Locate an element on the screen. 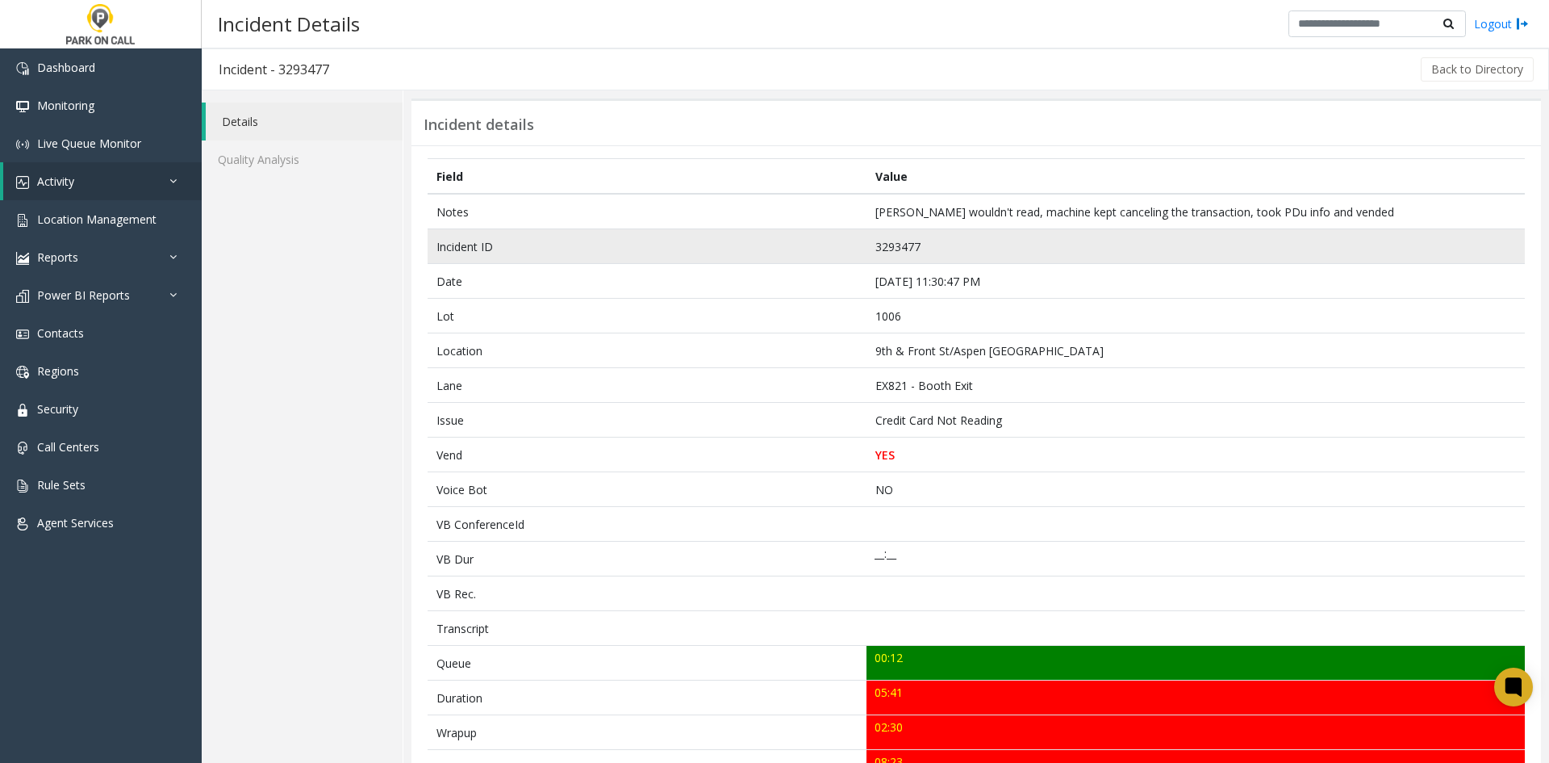 This screenshot has width=1549, height=763. span: Power BI Reports is located at coordinates (83, 295).